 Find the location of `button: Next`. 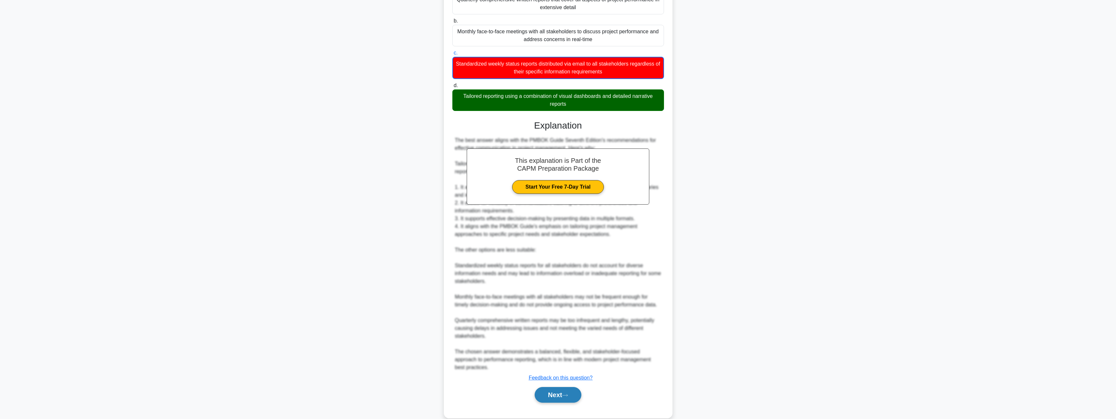

button: Next is located at coordinates (558, 395).